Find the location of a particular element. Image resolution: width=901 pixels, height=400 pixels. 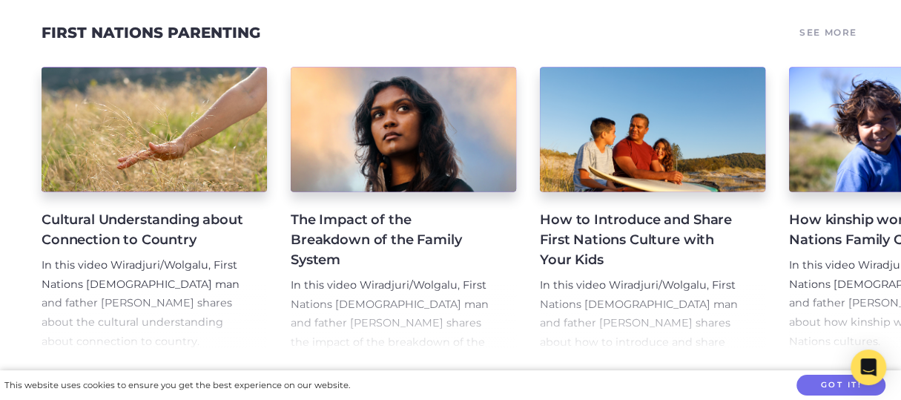

h4: How to Introduce and Share First Nations Culture with Your Kids is located at coordinates (641, 239).